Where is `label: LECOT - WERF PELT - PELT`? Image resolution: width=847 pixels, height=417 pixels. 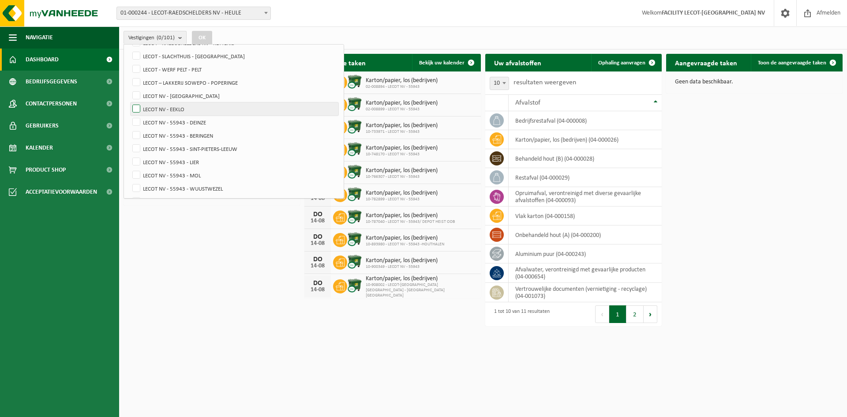 label: LECOT - WERF PELT - PELT is located at coordinates (234, 69).